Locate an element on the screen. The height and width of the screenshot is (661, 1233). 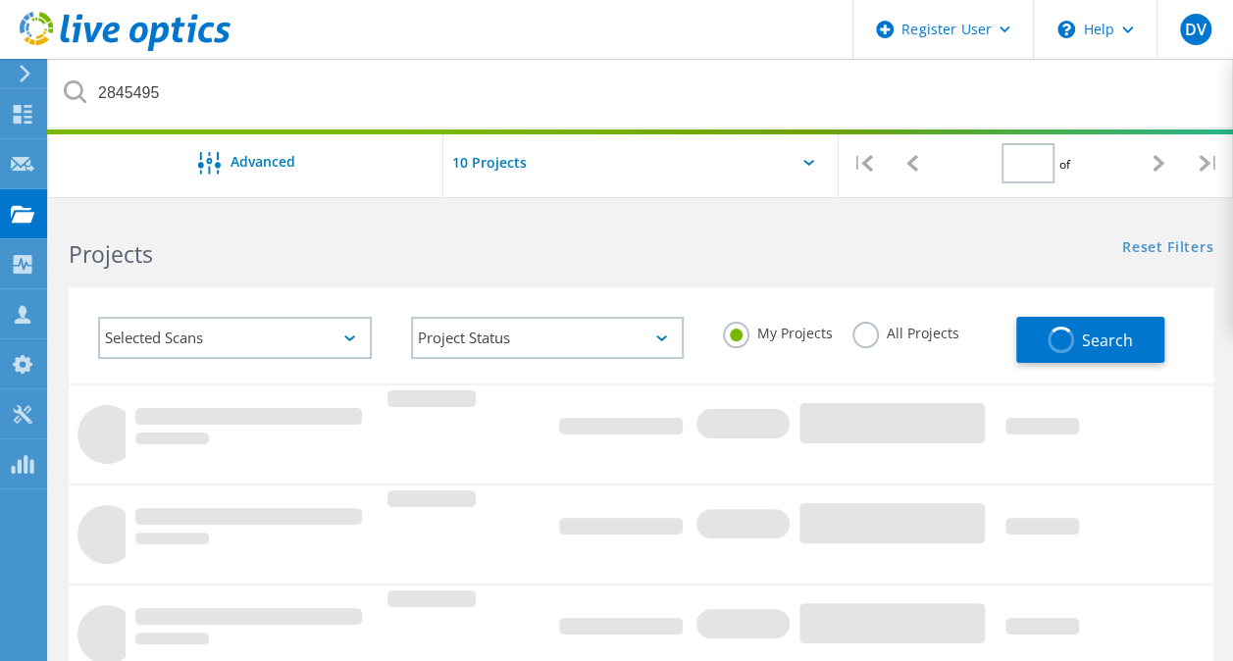
label: All Projects is located at coordinates (905, 330).